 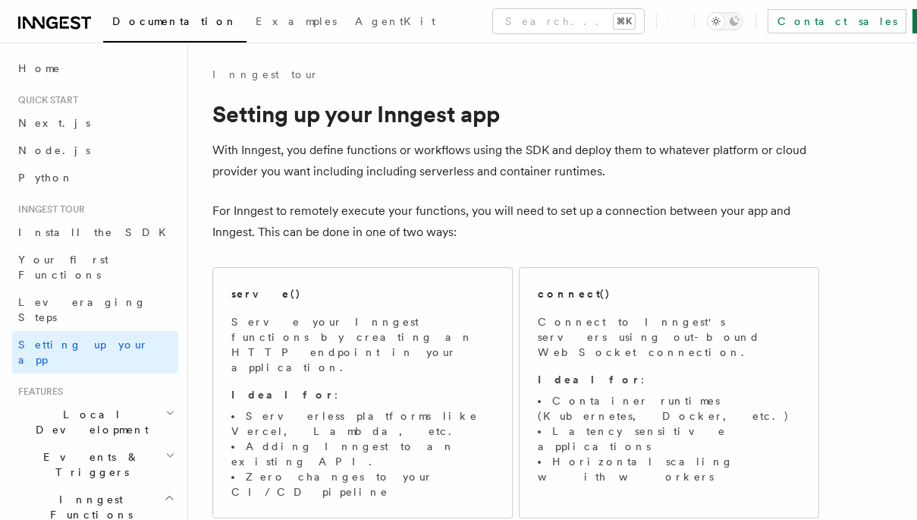 I want to click on p: Connect to Inngest's servers using out-bound WebSocket connection., so click(x=669, y=337).